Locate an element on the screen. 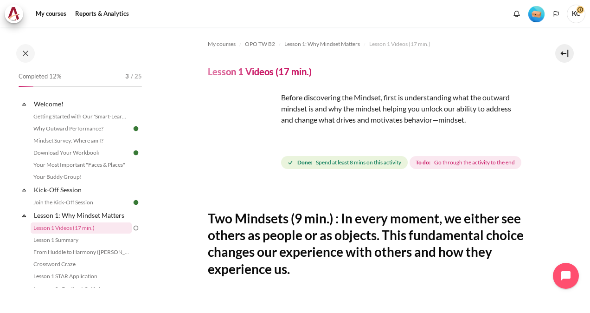 The image size is (590, 313). a: Lesson 1 Summary is located at coordinates (81, 240).